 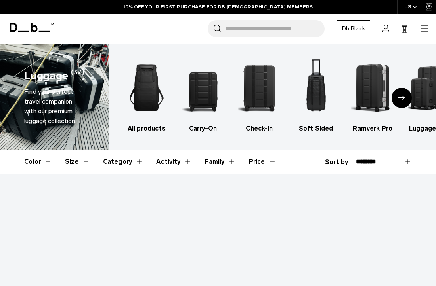 What do you see at coordinates (259, 95) in the screenshot?
I see `a: Db Check-In` at bounding box center [259, 95].